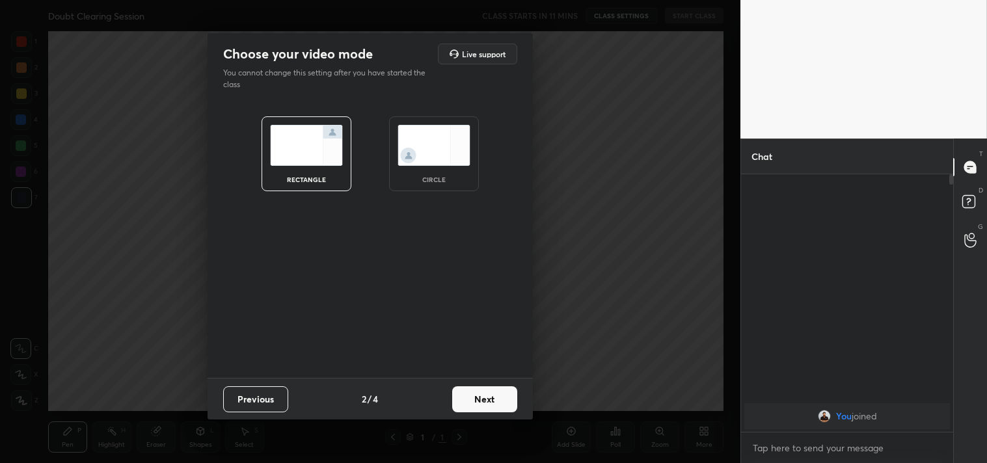 The width and height of the screenshot is (987, 463). Describe the element at coordinates (980, 226) in the screenshot. I see `p: G` at that location.